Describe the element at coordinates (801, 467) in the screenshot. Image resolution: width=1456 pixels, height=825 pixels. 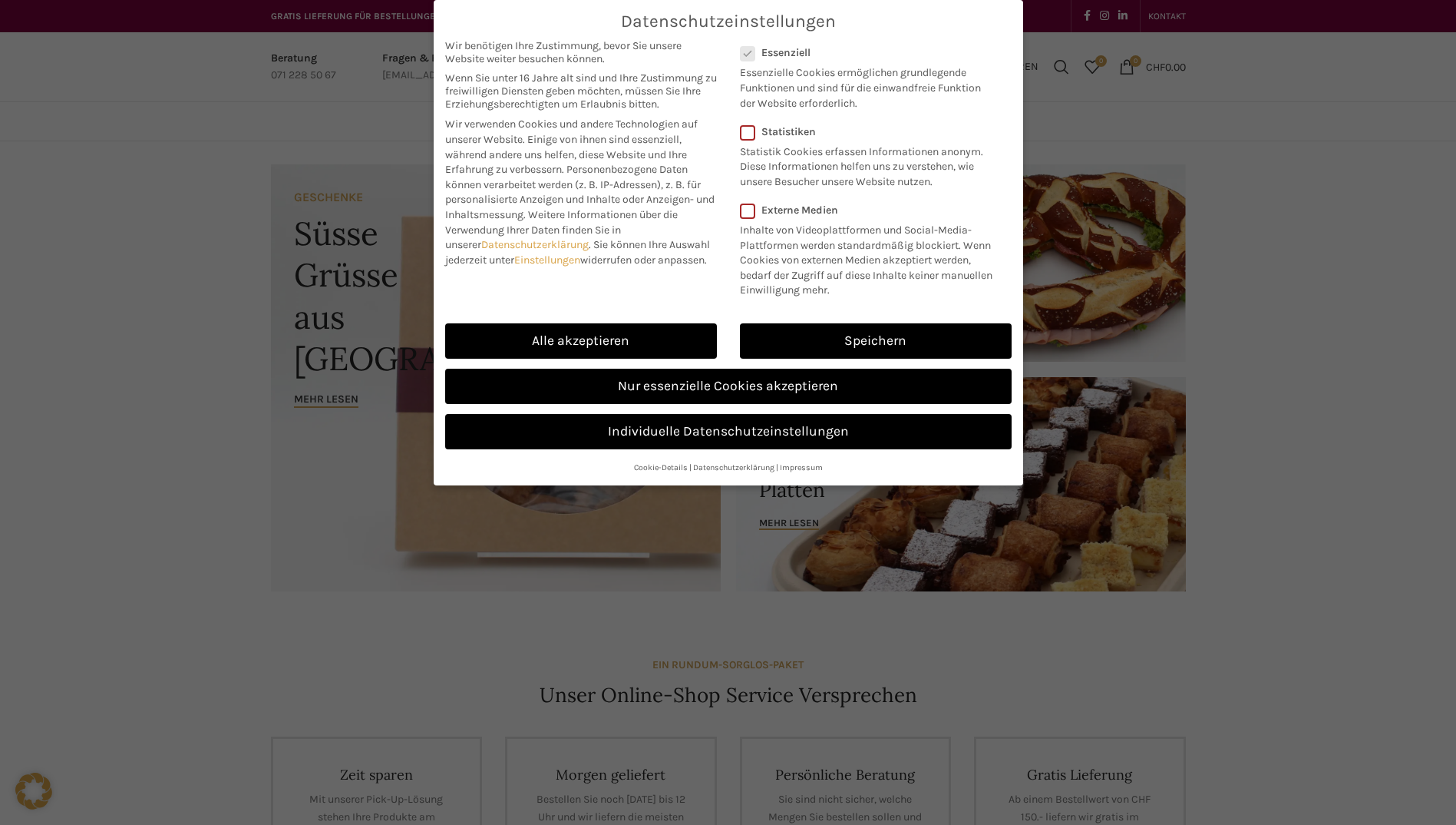
I see `a: Impressum` at that location.